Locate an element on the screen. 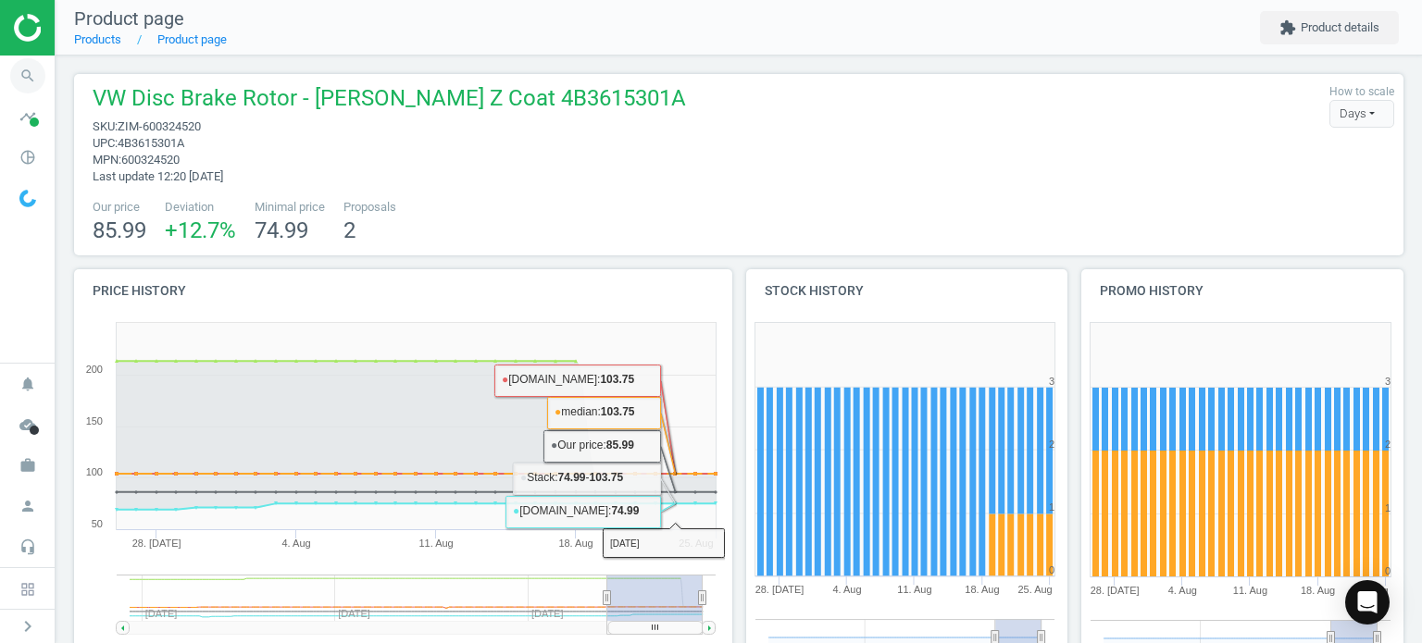 This screenshot has width=1422, height=643. span: Product page is located at coordinates (129, 19).